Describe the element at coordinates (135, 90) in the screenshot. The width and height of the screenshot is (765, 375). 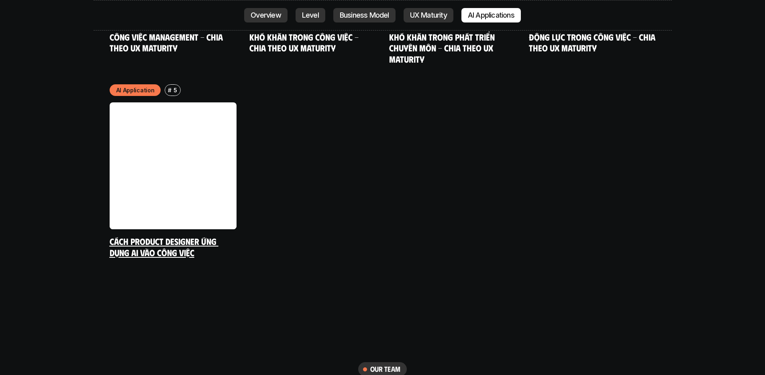
I see `p: AI Application` at that location.